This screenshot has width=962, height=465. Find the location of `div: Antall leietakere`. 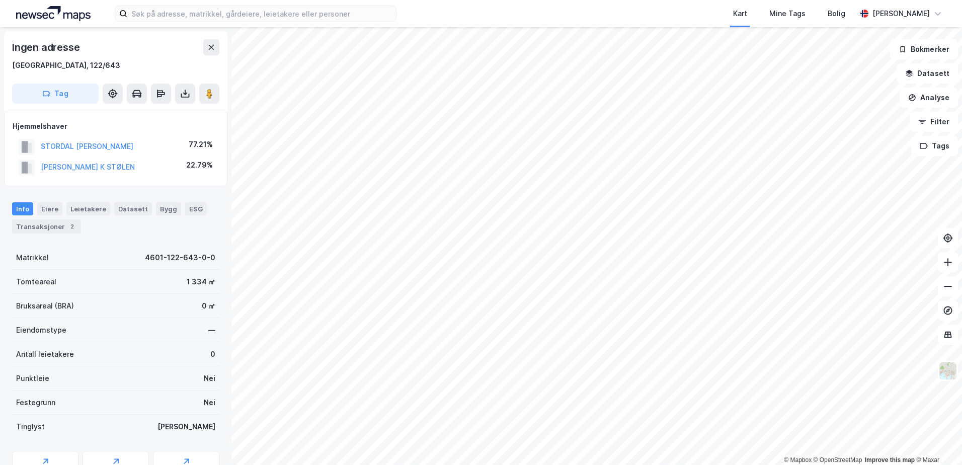

div: Antall leietakere is located at coordinates (45, 354).